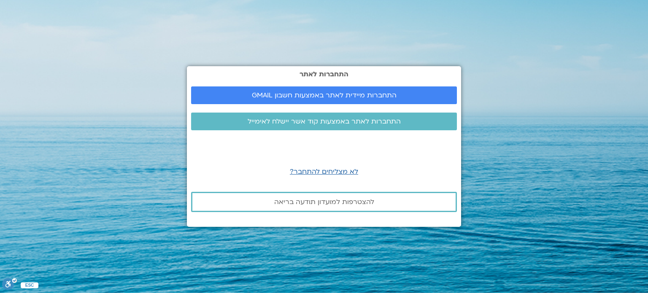  What do you see at coordinates (324, 74) in the screenshot?
I see `h2: התחברות לאתר` at bounding box center [324, 74].